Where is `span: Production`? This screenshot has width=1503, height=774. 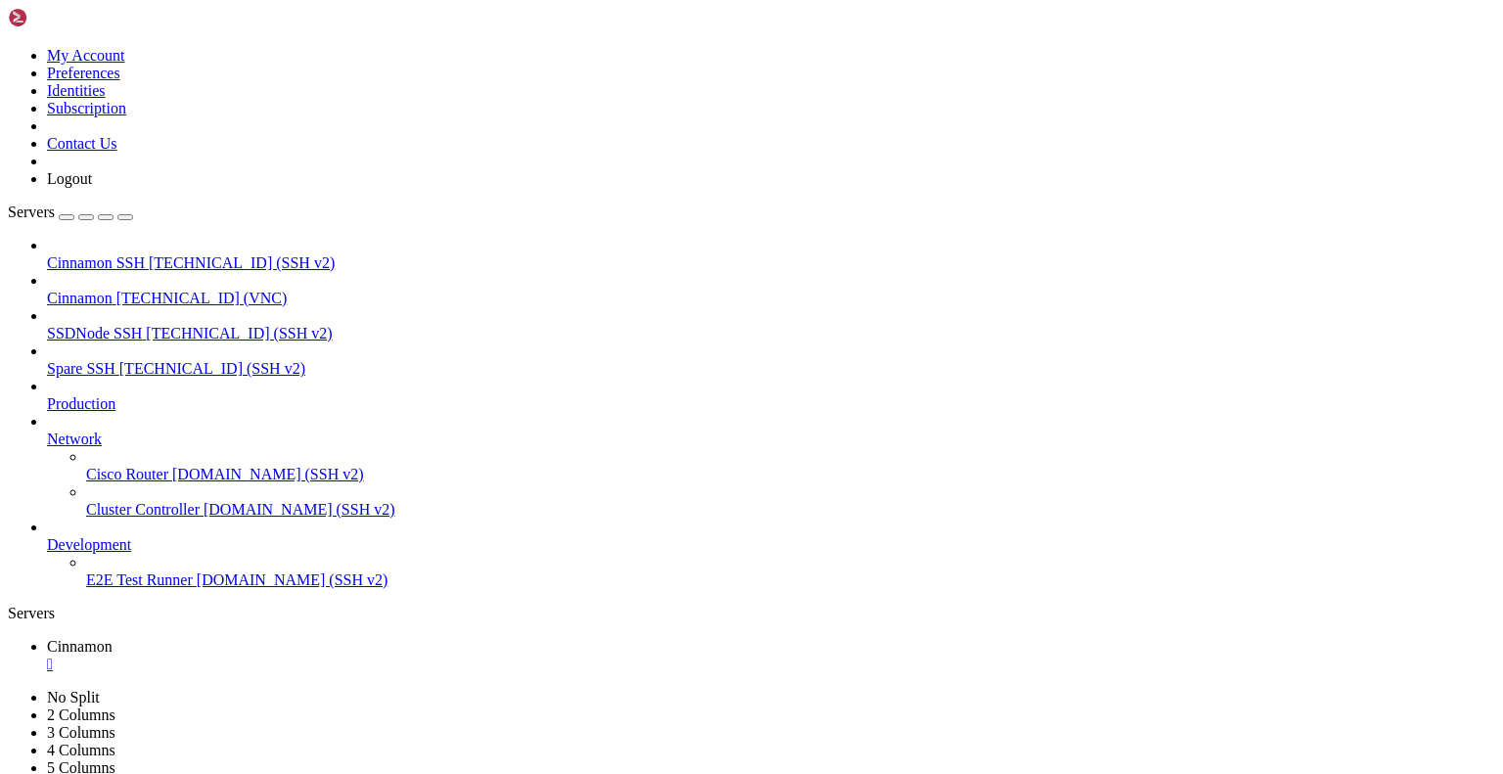
span: Production is located at coordinates (81, 403).